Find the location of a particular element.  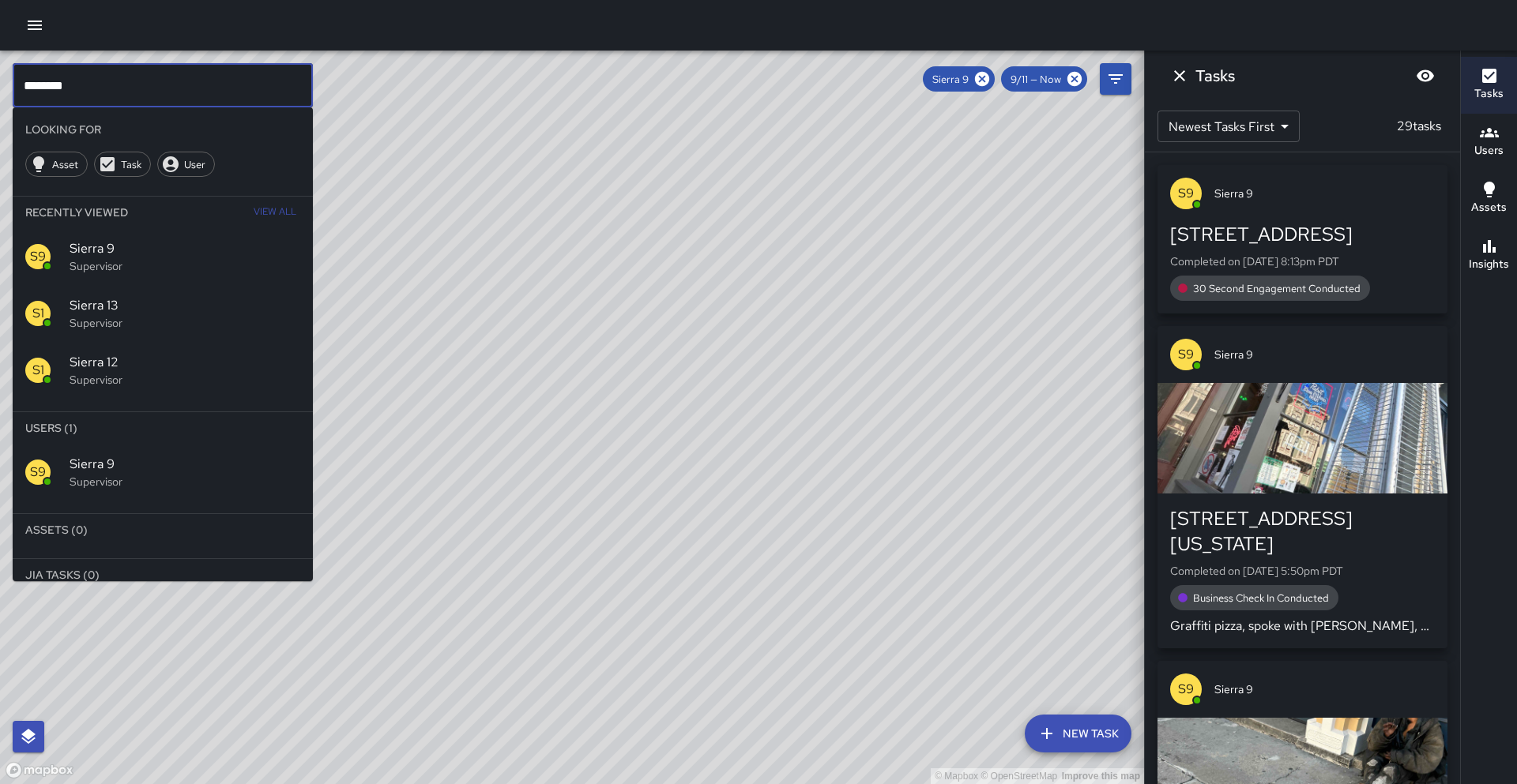

li: Looking For is located at coordinates (163, 129).